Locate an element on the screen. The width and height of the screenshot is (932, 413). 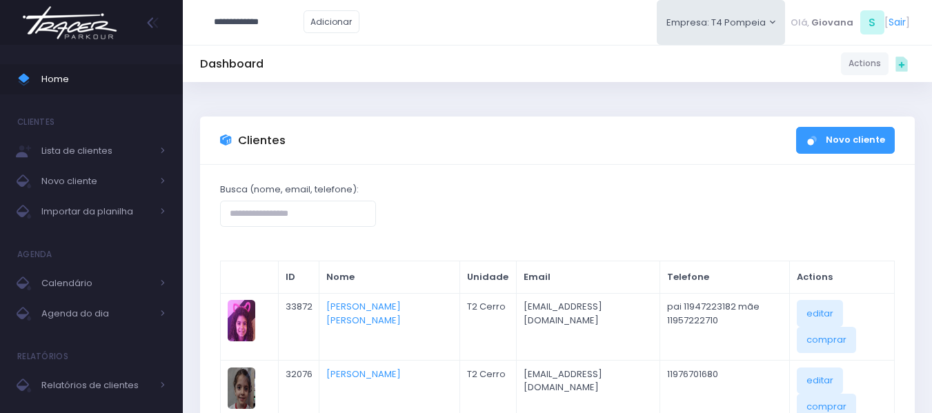
span: Calendário is located at coordinates (97, 283).